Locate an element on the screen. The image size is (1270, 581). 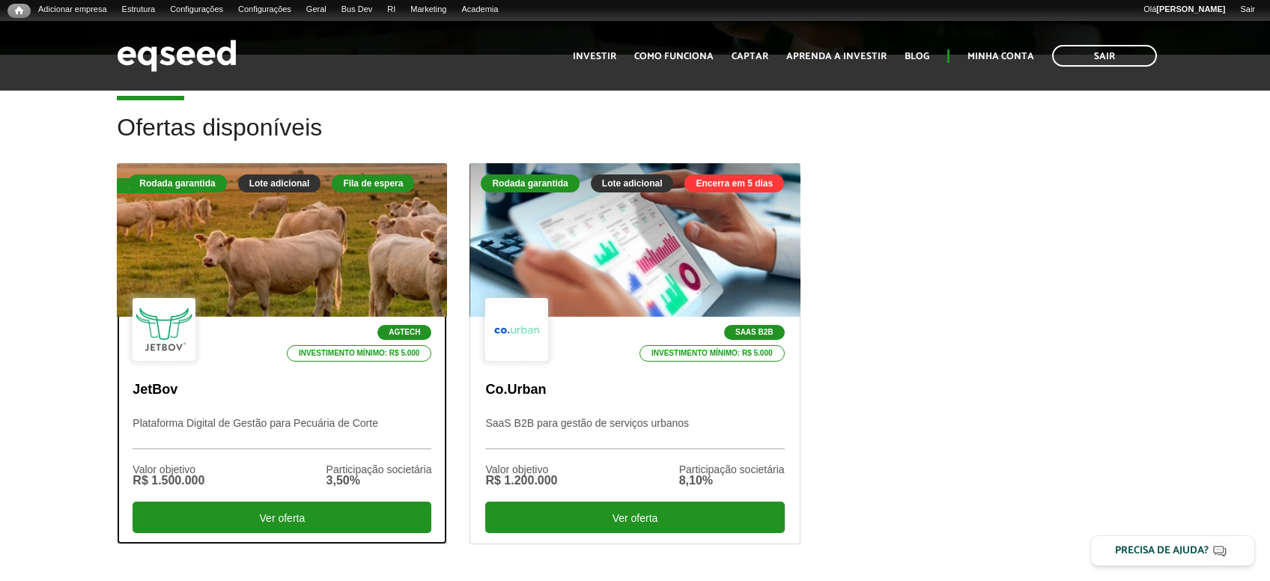
a: Investir is located at coordinates (594, 56).